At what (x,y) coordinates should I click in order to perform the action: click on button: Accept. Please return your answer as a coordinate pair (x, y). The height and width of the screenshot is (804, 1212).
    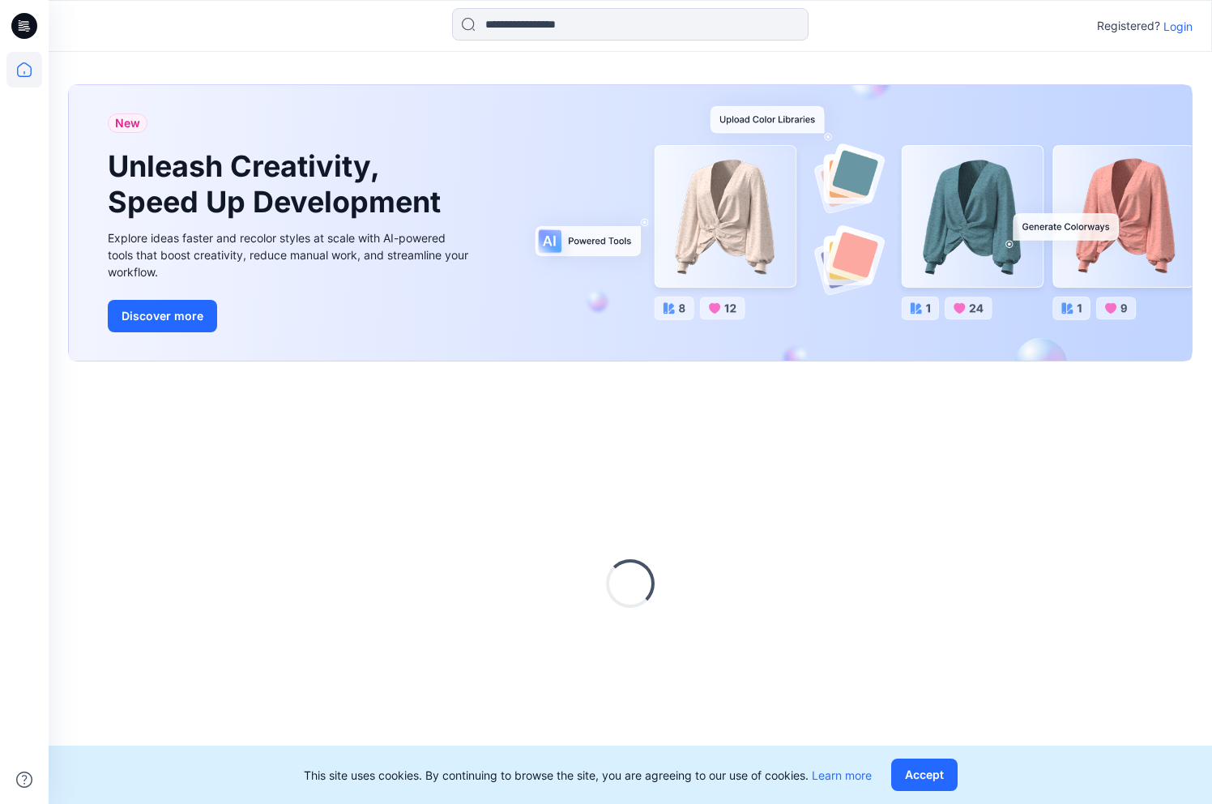
    Looking at the image, I should click on (924, 775).